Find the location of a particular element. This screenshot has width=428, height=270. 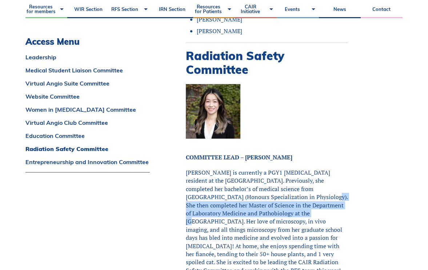

a: Medical Student Liaison Committee is located at coordinates (88, 70).